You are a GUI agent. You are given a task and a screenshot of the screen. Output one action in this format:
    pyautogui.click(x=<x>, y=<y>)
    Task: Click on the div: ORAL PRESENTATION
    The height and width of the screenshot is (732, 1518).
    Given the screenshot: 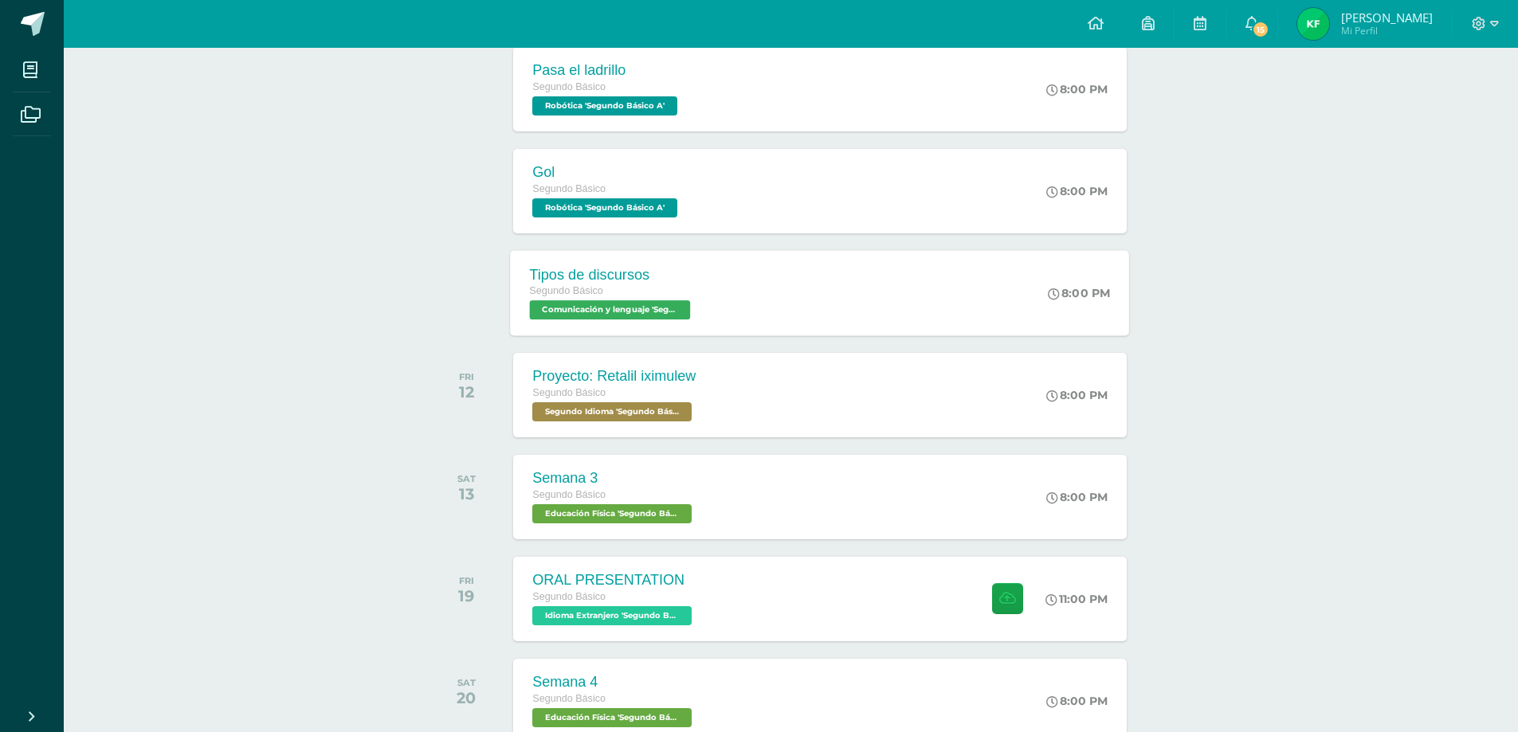 What is the action you would take?
    pyautogui.click(x=613, y=580)
    